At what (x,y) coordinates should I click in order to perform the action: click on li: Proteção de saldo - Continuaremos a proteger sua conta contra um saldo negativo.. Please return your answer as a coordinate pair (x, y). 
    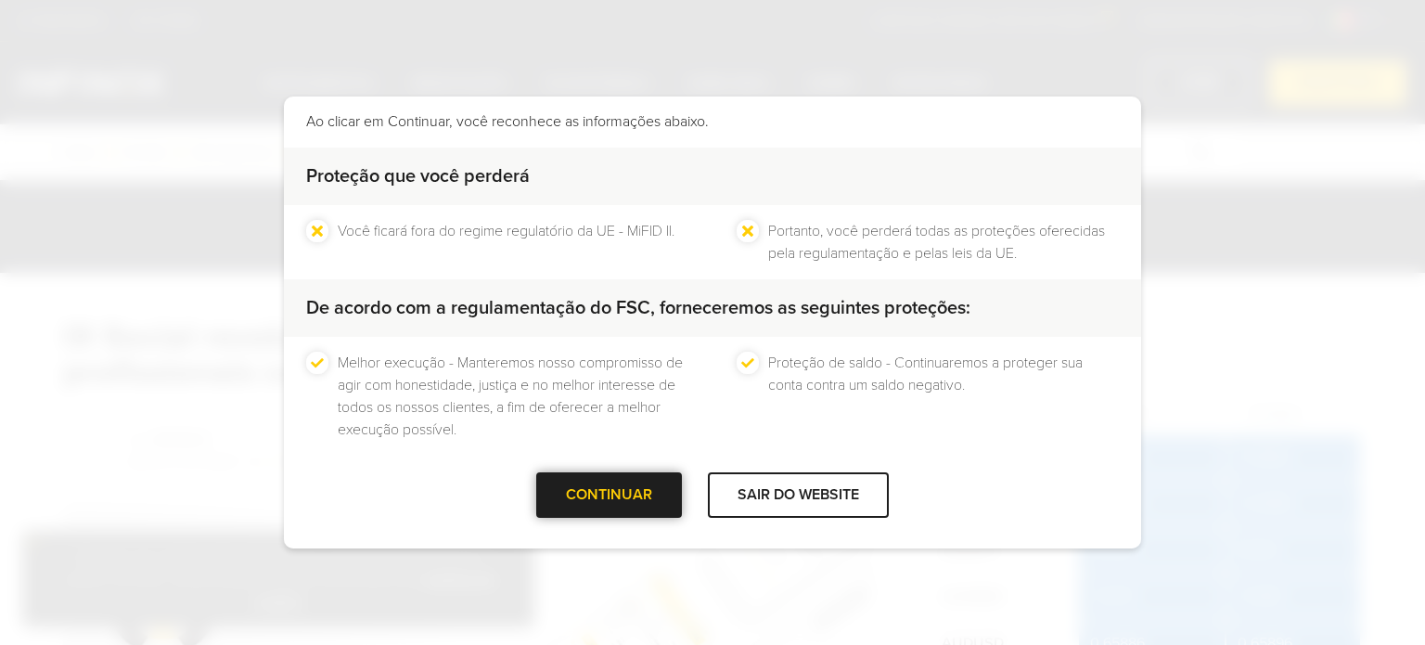
    Looking at the image, I should click on (943, 396).